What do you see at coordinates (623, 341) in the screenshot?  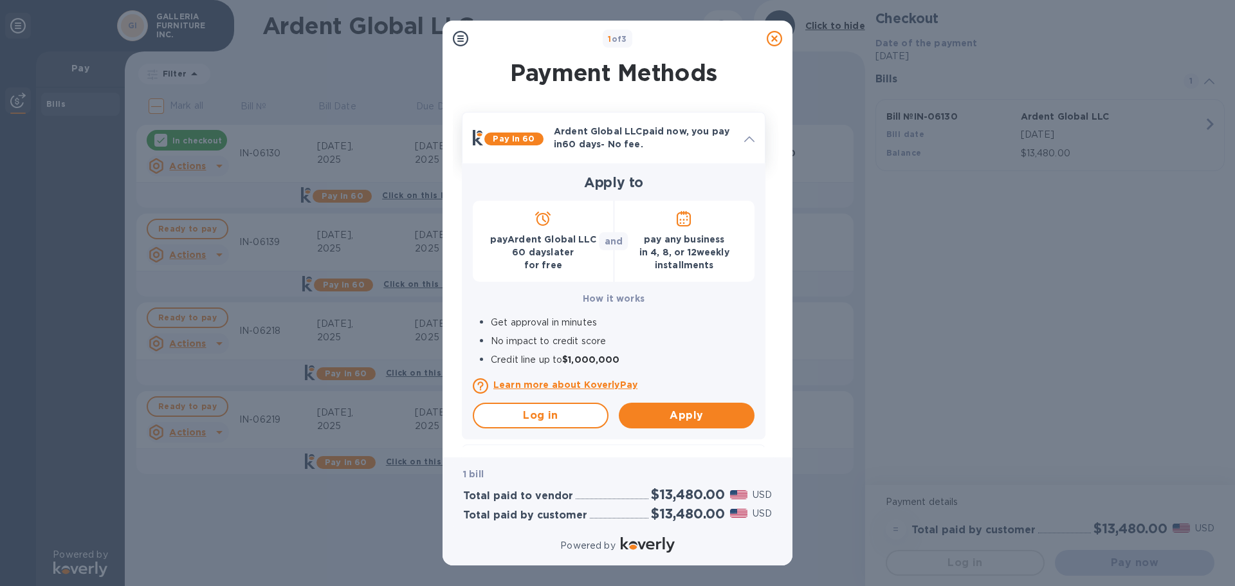 I see `p: No impact to credit score` at bounding box center [623, 341].